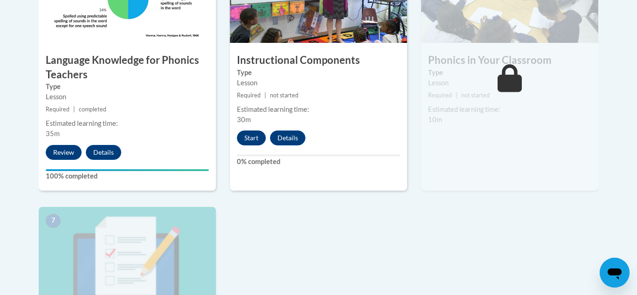 This screenshot has width=637, height=295. Describe the element at coordinates (127, 170) in the screenshot. I see `div: Your progress` at that location.